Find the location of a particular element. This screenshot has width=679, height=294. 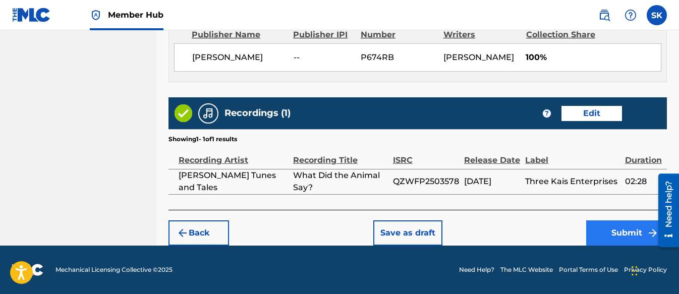

div: Recording Artist is located at coordinates (233, 155).